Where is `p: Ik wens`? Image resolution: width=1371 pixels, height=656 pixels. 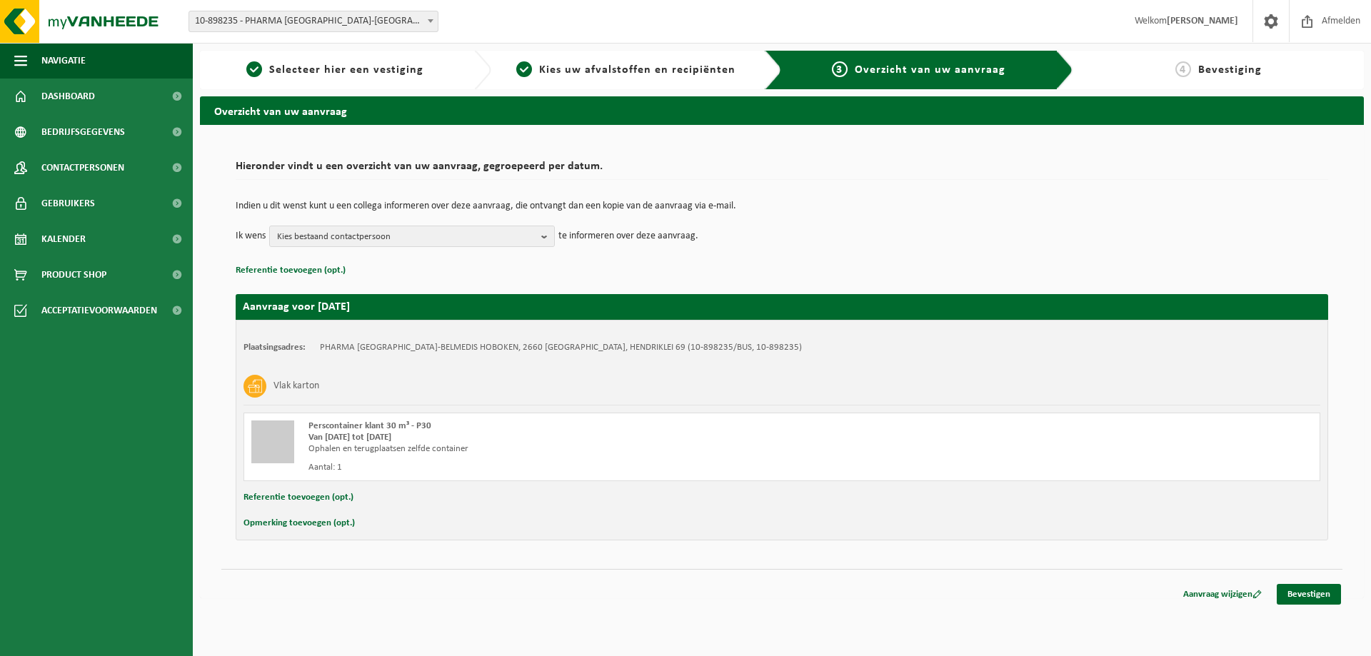 p: Ik wens is located at coordinates (251, 236).